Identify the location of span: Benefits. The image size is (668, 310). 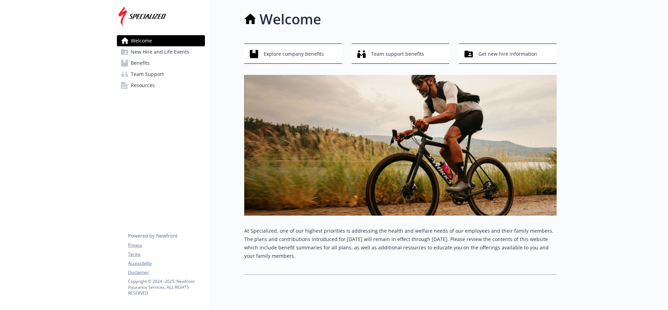
(140, 63).